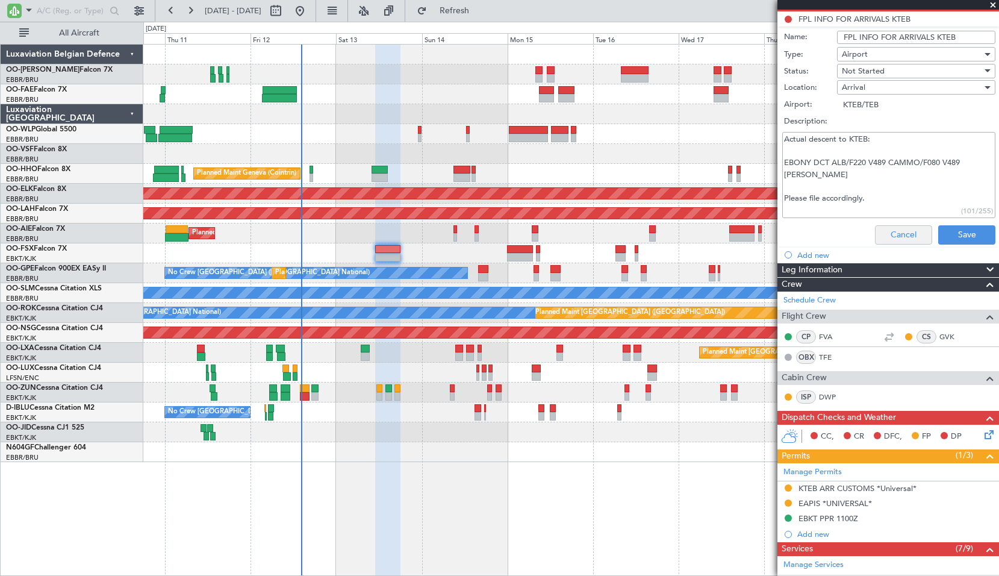  What do you see at coordinates (839, 417) in the screenshot?
I see `span: Dispatch Checks and Weather` at bounding box center [839, 417].